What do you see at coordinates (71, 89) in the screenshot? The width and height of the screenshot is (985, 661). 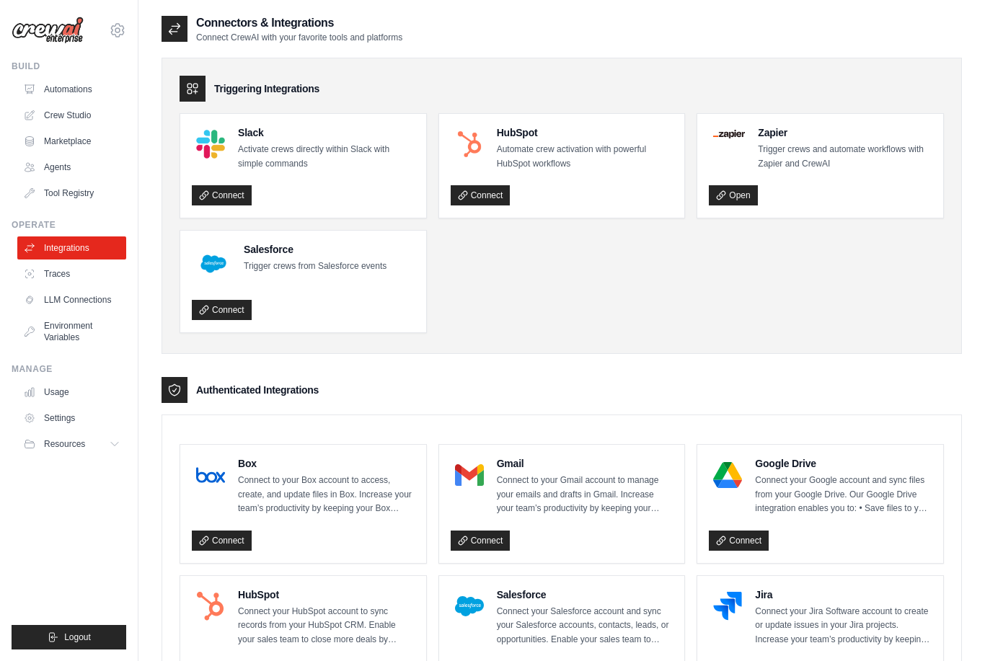 I see `a: Automations` at bounding box center [71, 89].